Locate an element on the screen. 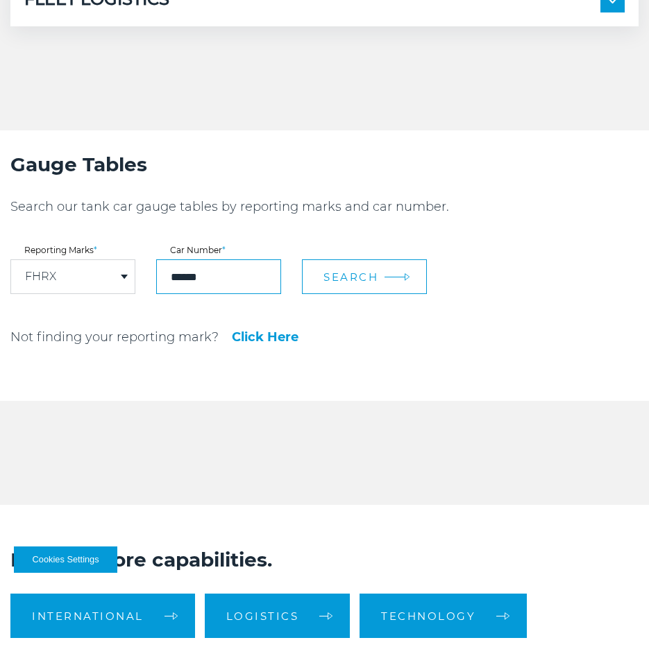 The width and height of the screenshot is (649, 656). a: FHRX is located at coordinates (40, 277).